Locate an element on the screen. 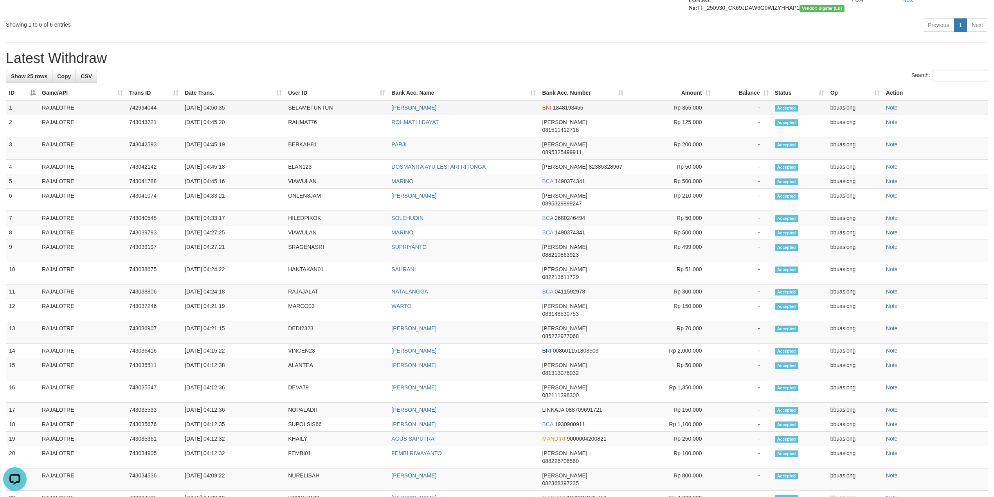 The width and height of the screenshot is (994, 497). th: User ID: activate to sort column ascending is located at coordinates (337, 93).